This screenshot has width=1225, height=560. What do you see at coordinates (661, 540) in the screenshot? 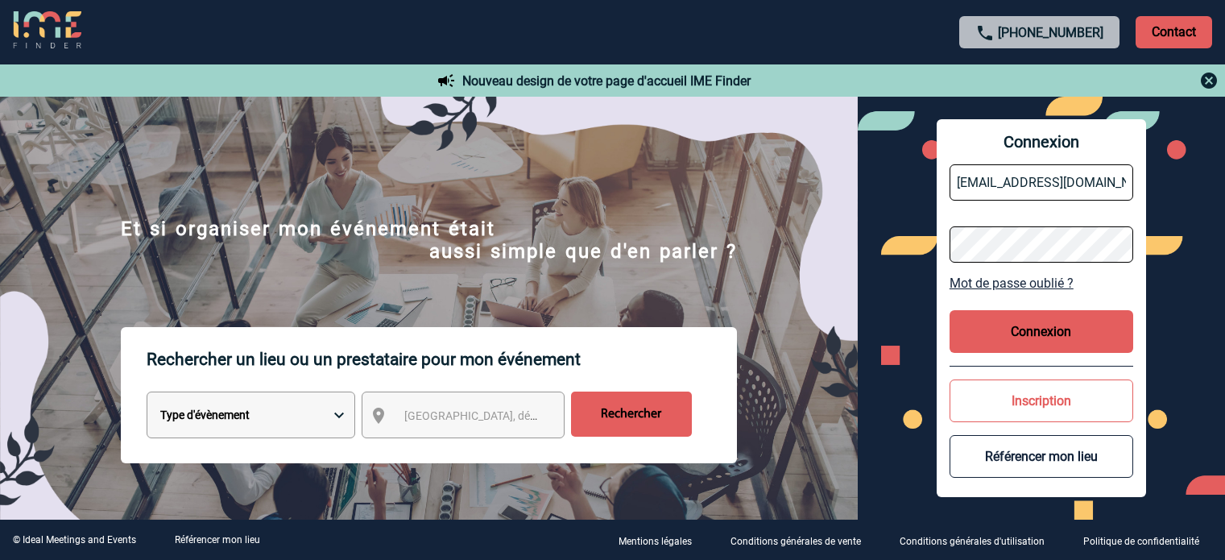
I see `a: Mentions légales` at bounding box center [661, 540].